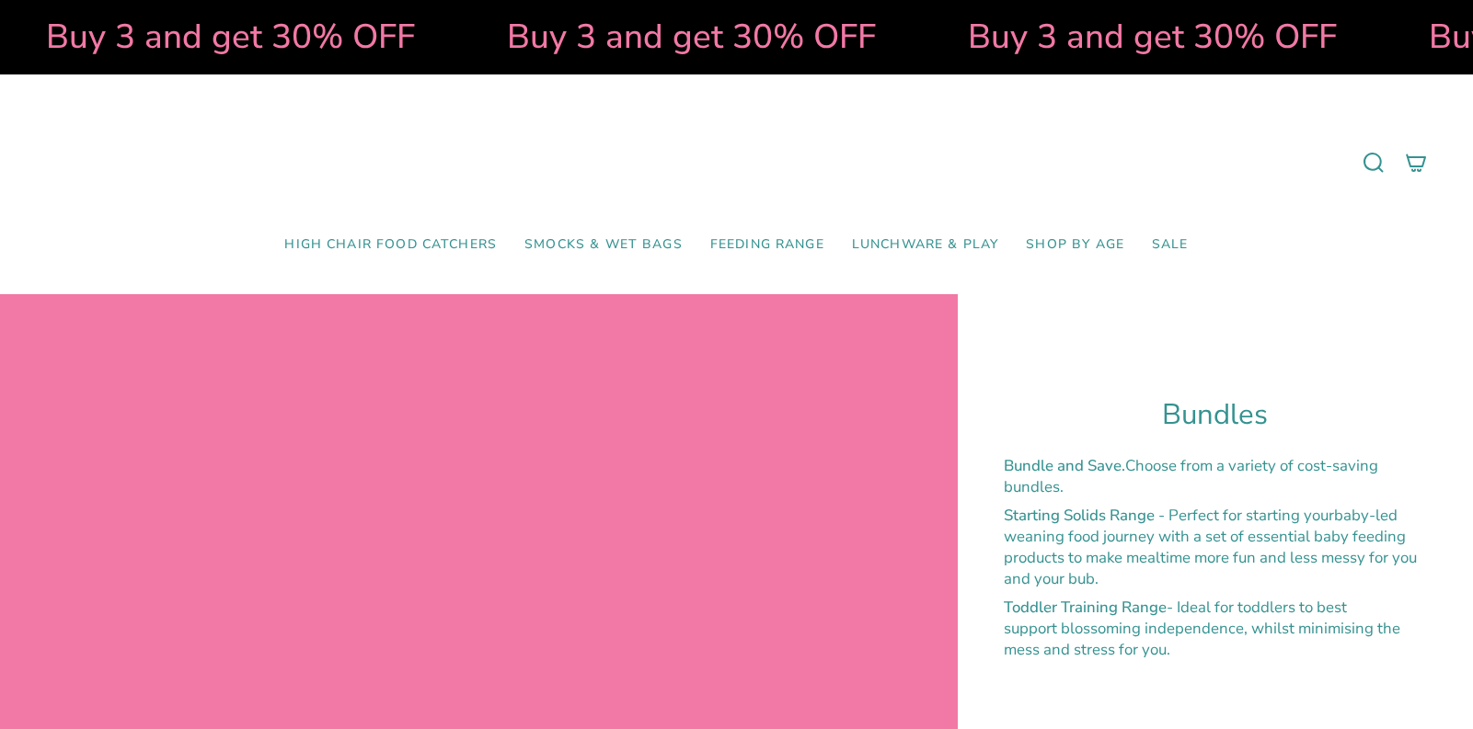 The image size is (1473, 729). What do you see at coordinates (603, 245) in the screenshot?
I see `span: Smocks & Wet Bags` at bounding box center [603, 245].